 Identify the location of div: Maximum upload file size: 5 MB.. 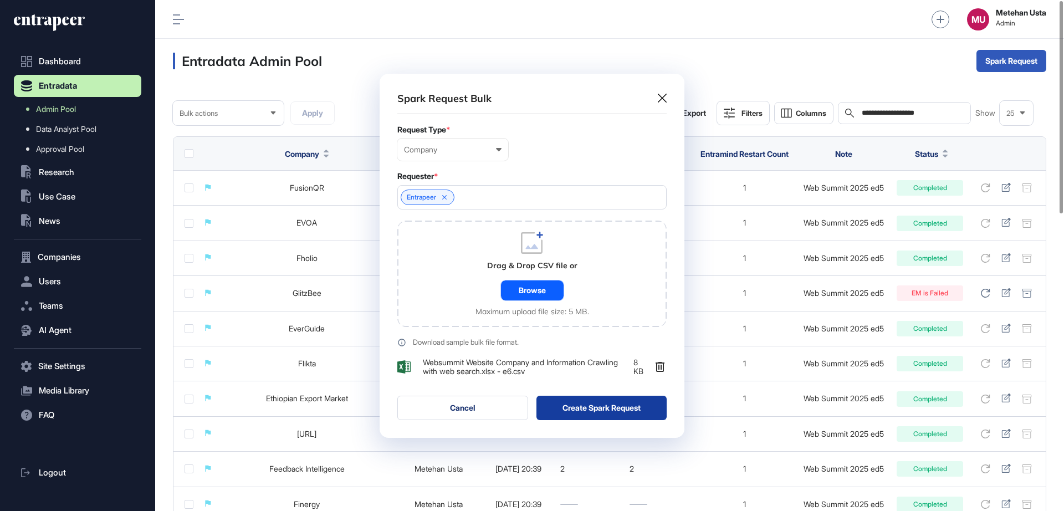
(532, 311).